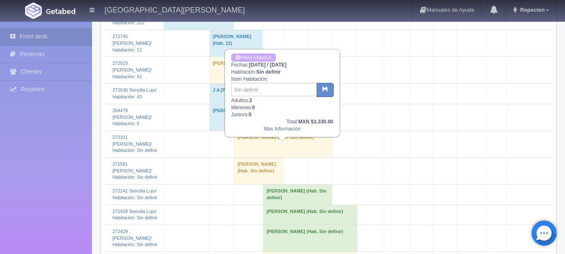 The height and width of the screenshot is (254, 565). What do you see at coordinates (282, 129) in the screenshot?
I see `a: Más Información` at bounding box center [282, 129].